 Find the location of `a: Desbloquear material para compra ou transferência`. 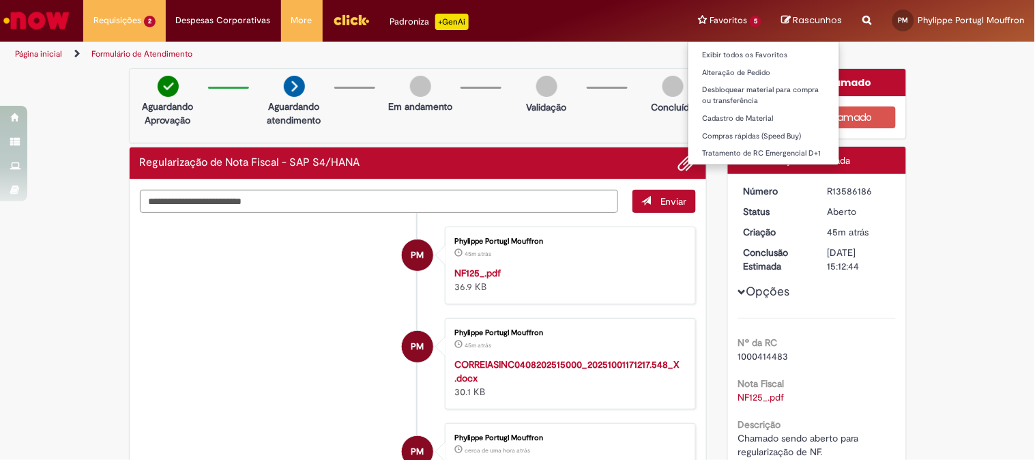

a: Desbloquear material para compra ou transferência is located at coordinates (763, 95).